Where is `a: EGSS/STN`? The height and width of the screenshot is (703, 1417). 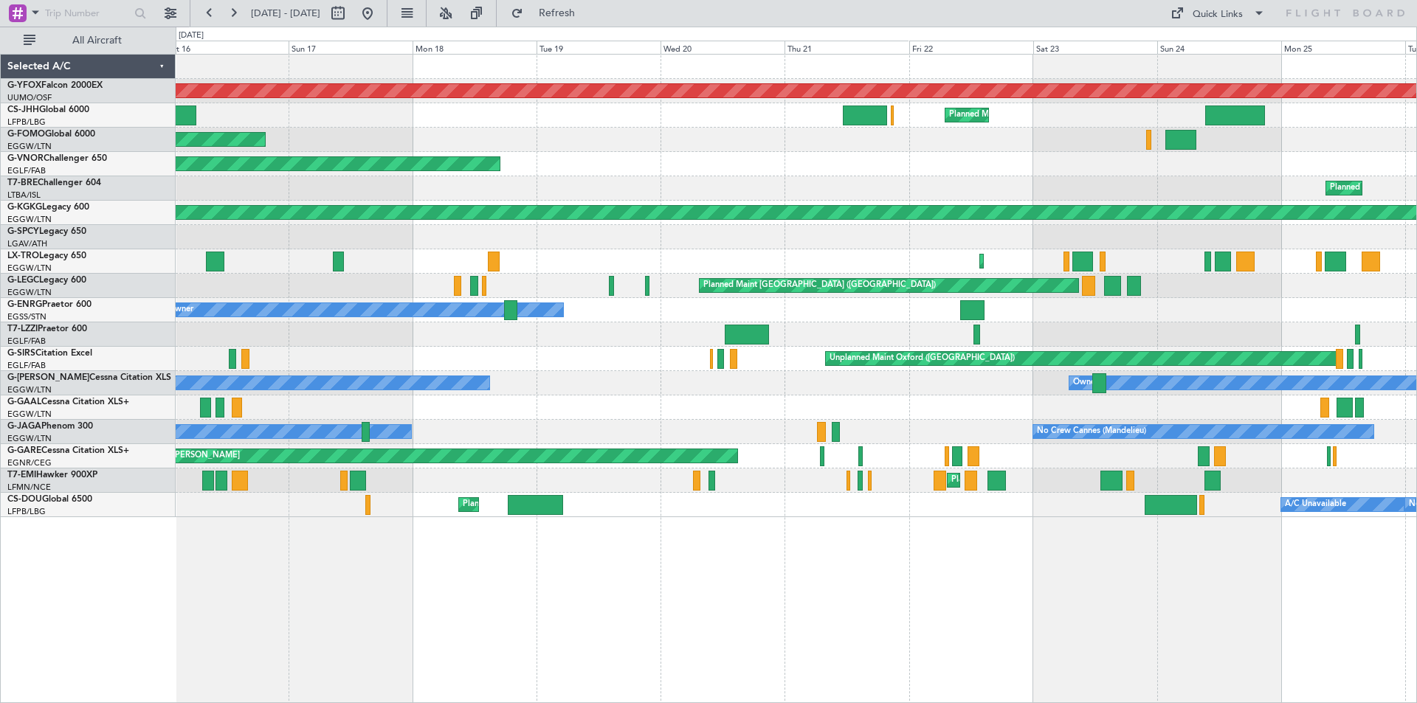
a: EGSS/STN is located at coordinates (27, 317).